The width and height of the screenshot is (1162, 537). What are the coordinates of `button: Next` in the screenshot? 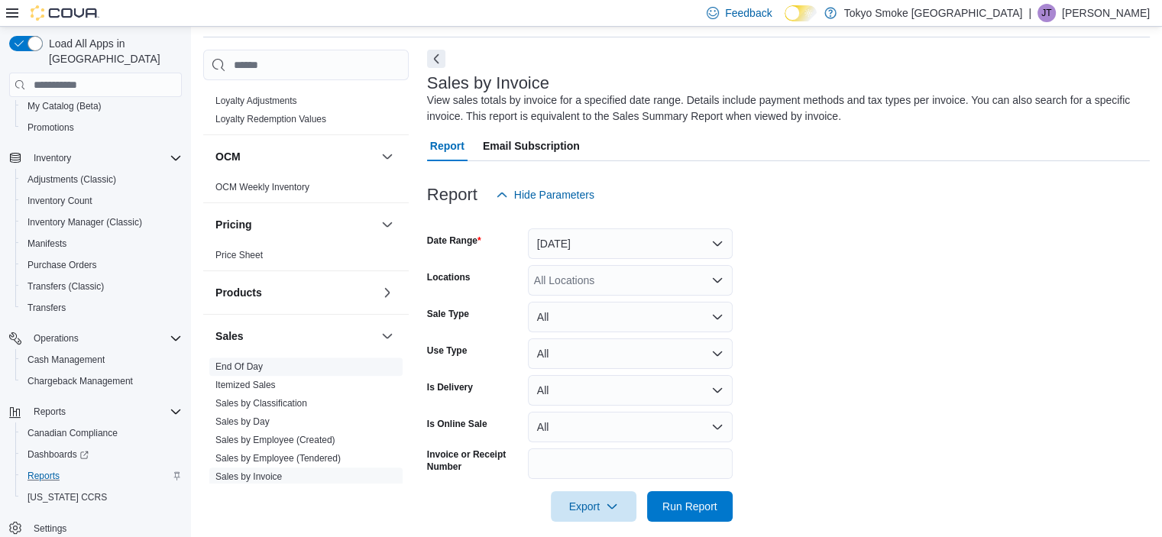 It's located at (436, 59).